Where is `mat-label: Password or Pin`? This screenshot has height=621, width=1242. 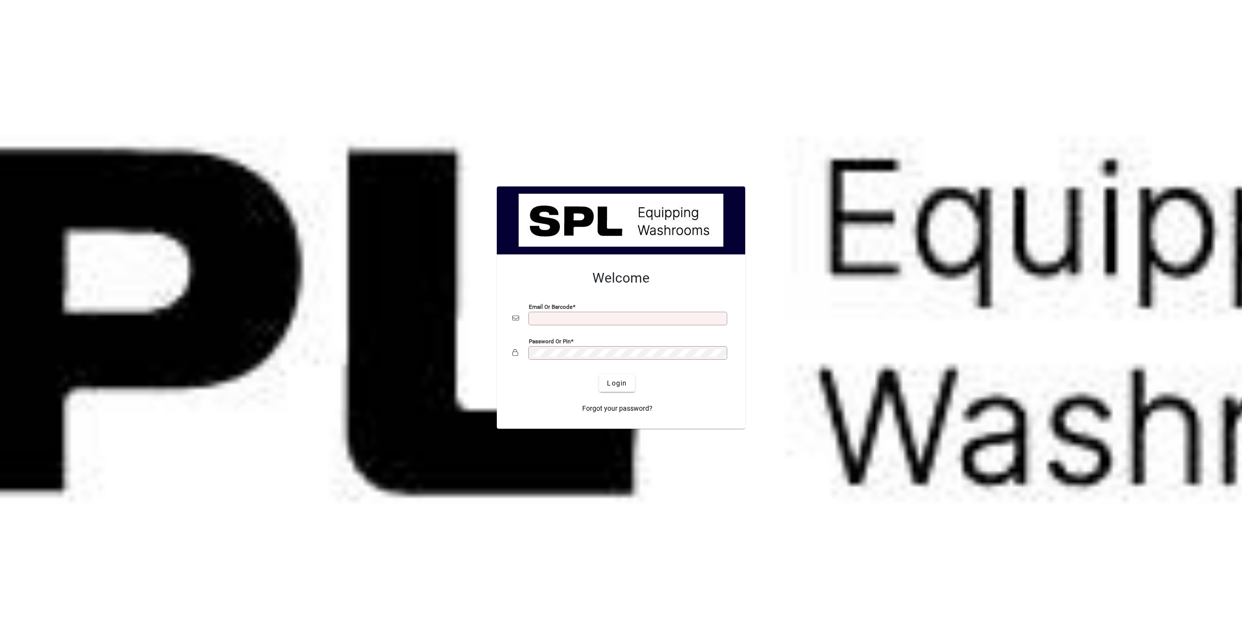 mat-label: Password or Pin is located at coordinates (550, 341).